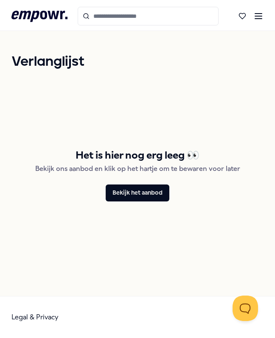 This screenshot has height=338, width=275. What do you see at coordinates (137, 193) in the screenshot?
I see `a: Bekijk het aanbod` at bounding box center [137, 193].